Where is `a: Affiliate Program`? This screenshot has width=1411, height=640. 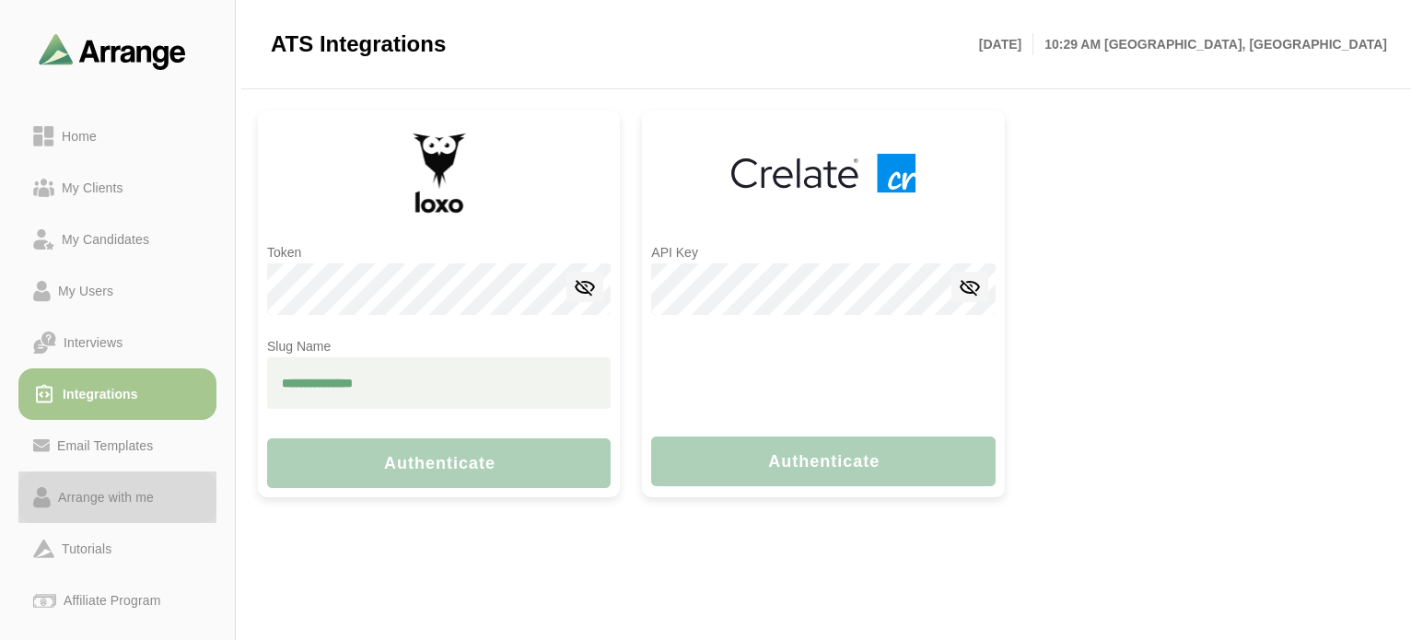 a: Affiliate Program is located at coordinates (117, 601).